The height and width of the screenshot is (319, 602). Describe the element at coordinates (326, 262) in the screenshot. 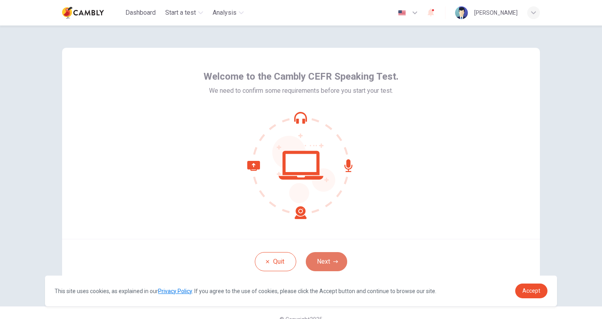

I see `button: Next` at that location.